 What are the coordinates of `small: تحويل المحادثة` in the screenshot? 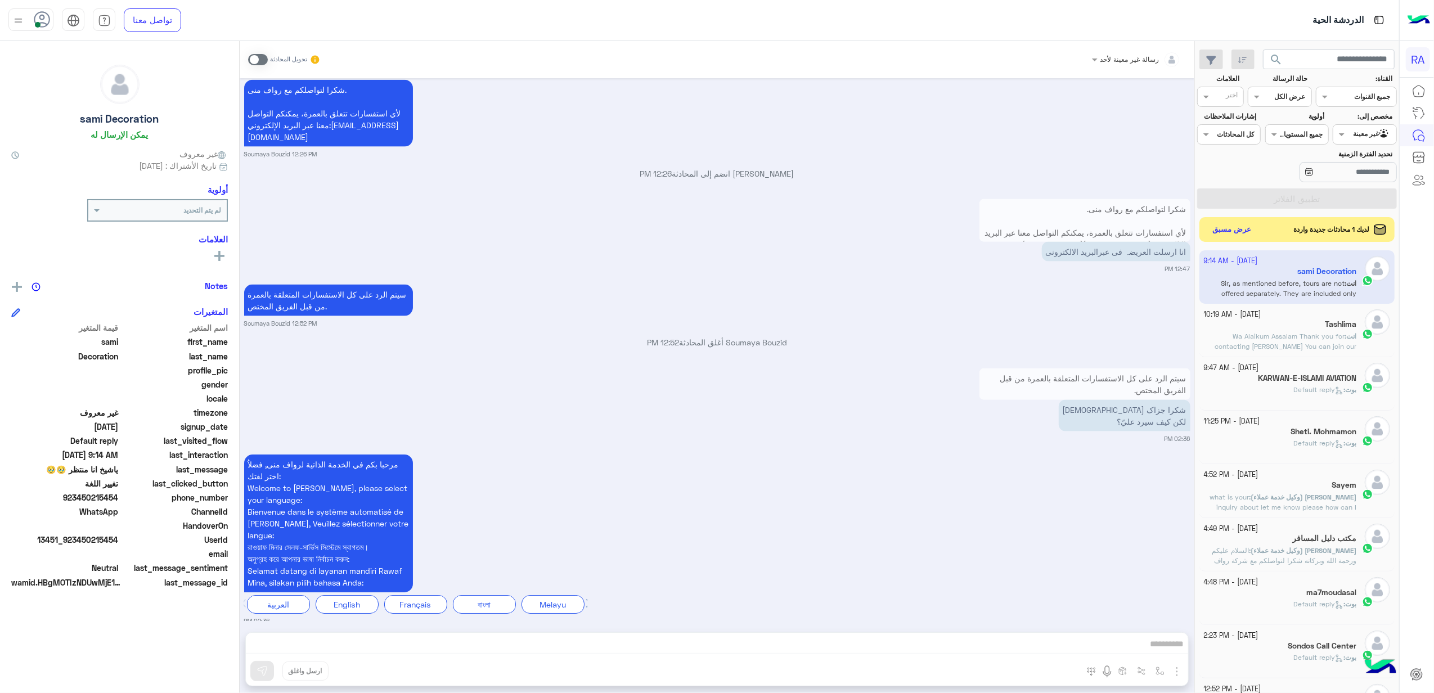 It's located at (289, 60).